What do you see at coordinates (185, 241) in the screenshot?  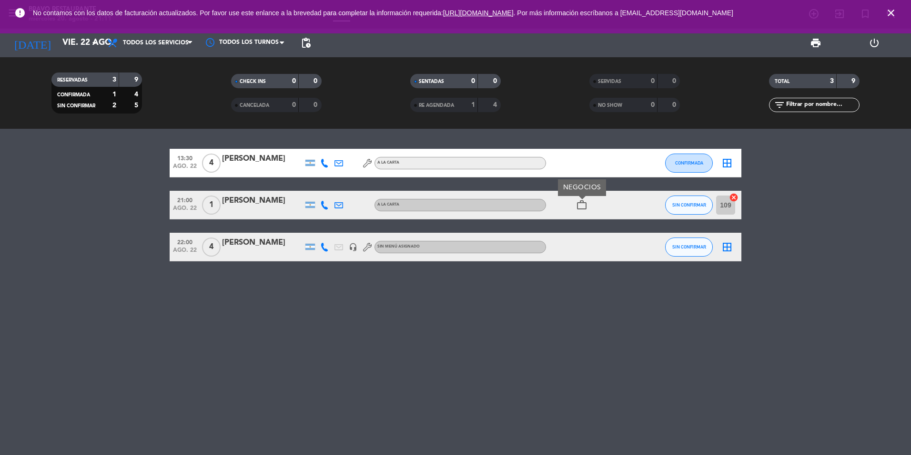 I see `span: 22:00` at bounding box center [185, 241].